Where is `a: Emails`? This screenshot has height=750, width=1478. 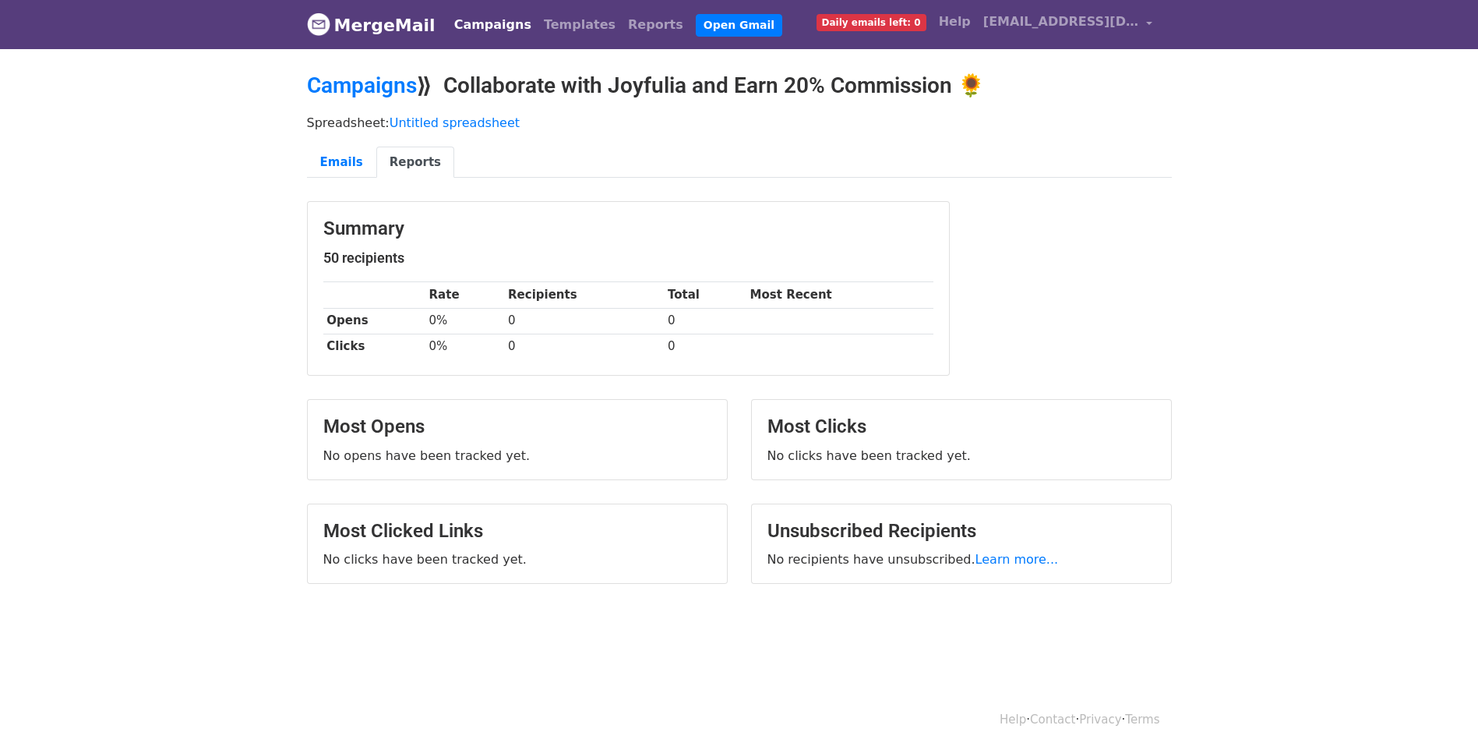 a: Emails is located at coordinates (341, 162).